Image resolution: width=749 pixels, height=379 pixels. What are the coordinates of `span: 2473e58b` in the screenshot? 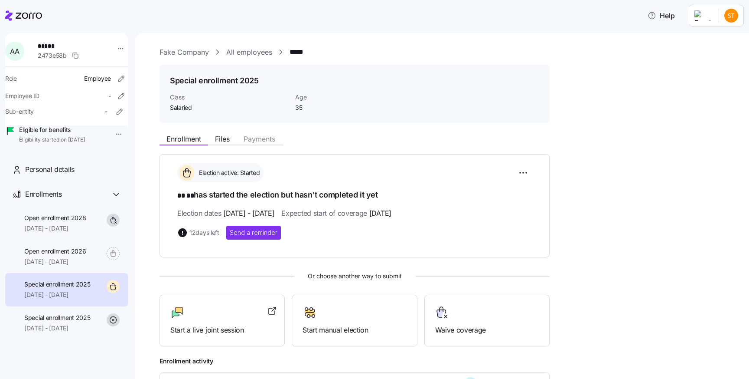 It's located at (52, 56).